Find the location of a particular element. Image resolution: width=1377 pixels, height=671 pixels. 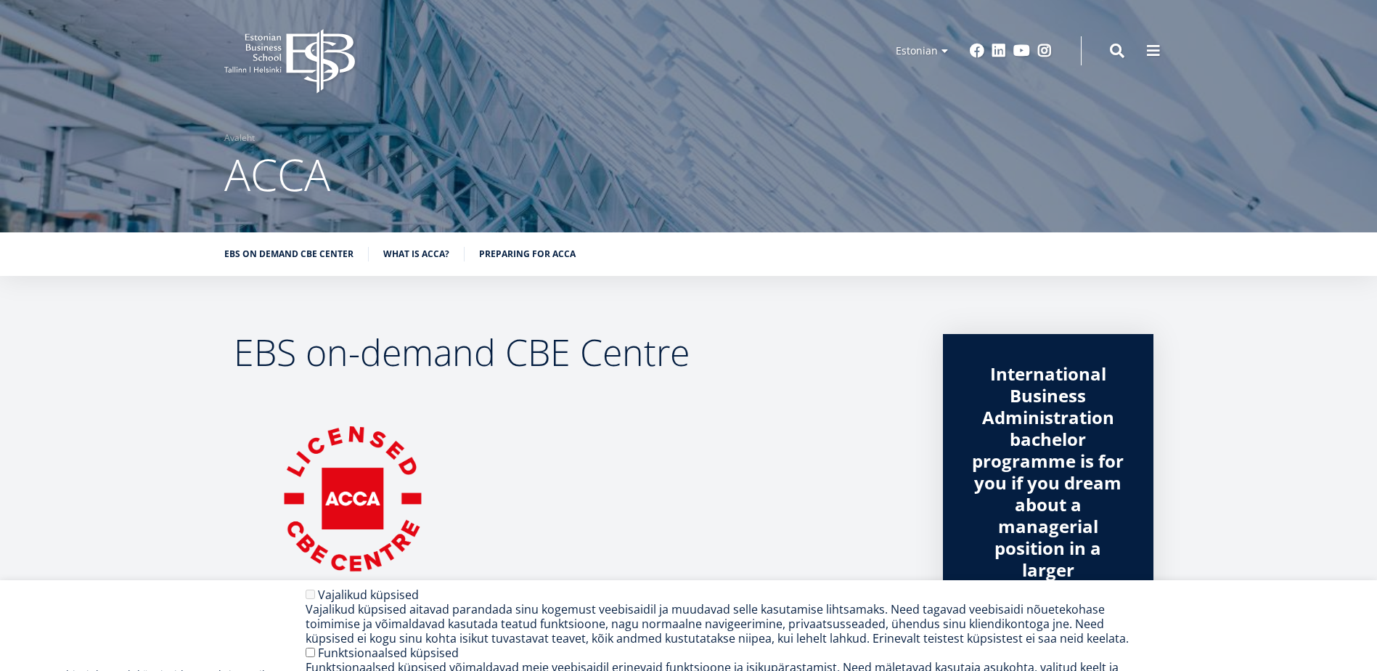

div: Vajalikud küpsised aitavad parandada sinu kogemust veebisaidil ja muudavad selle kasutamise lihts... is located at coordinates (722, 624).